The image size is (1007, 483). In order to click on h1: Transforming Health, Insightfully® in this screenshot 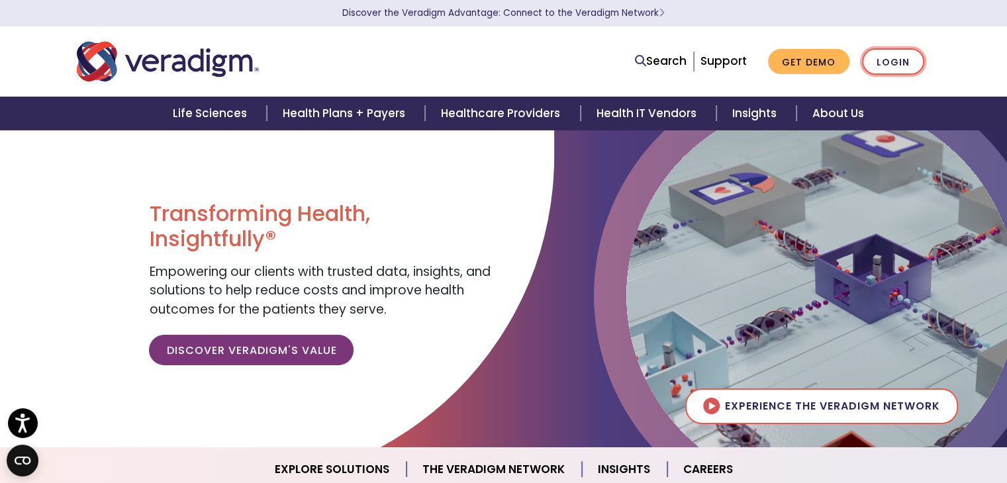, I will do `click(321, 226)`.